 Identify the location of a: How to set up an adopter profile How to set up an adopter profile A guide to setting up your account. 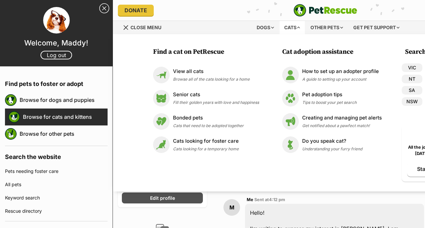
(332, 75).